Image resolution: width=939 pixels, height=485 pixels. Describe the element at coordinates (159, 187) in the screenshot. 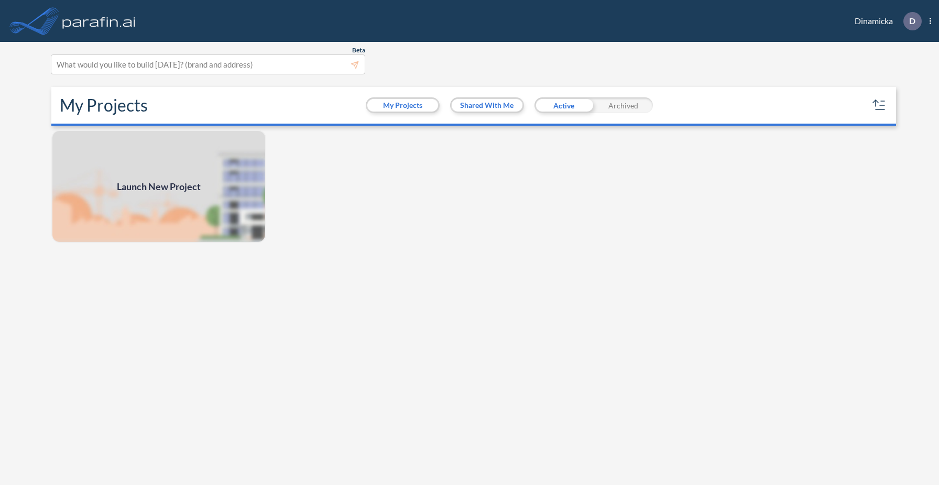

I see `img: add` at that location.